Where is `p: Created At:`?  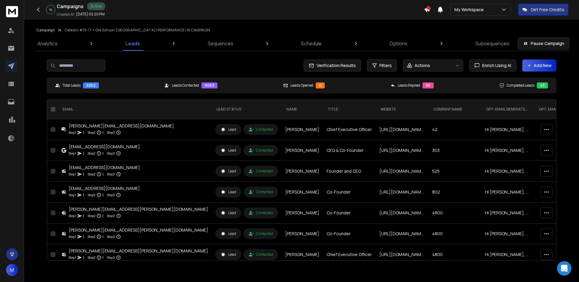 p: Created At: is located at coordinates (66, 14).